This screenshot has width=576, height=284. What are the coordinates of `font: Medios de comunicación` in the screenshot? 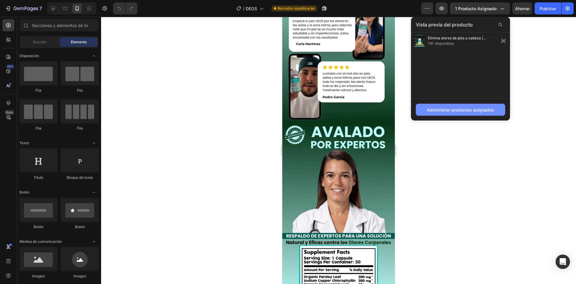 It's located at (41, 241).